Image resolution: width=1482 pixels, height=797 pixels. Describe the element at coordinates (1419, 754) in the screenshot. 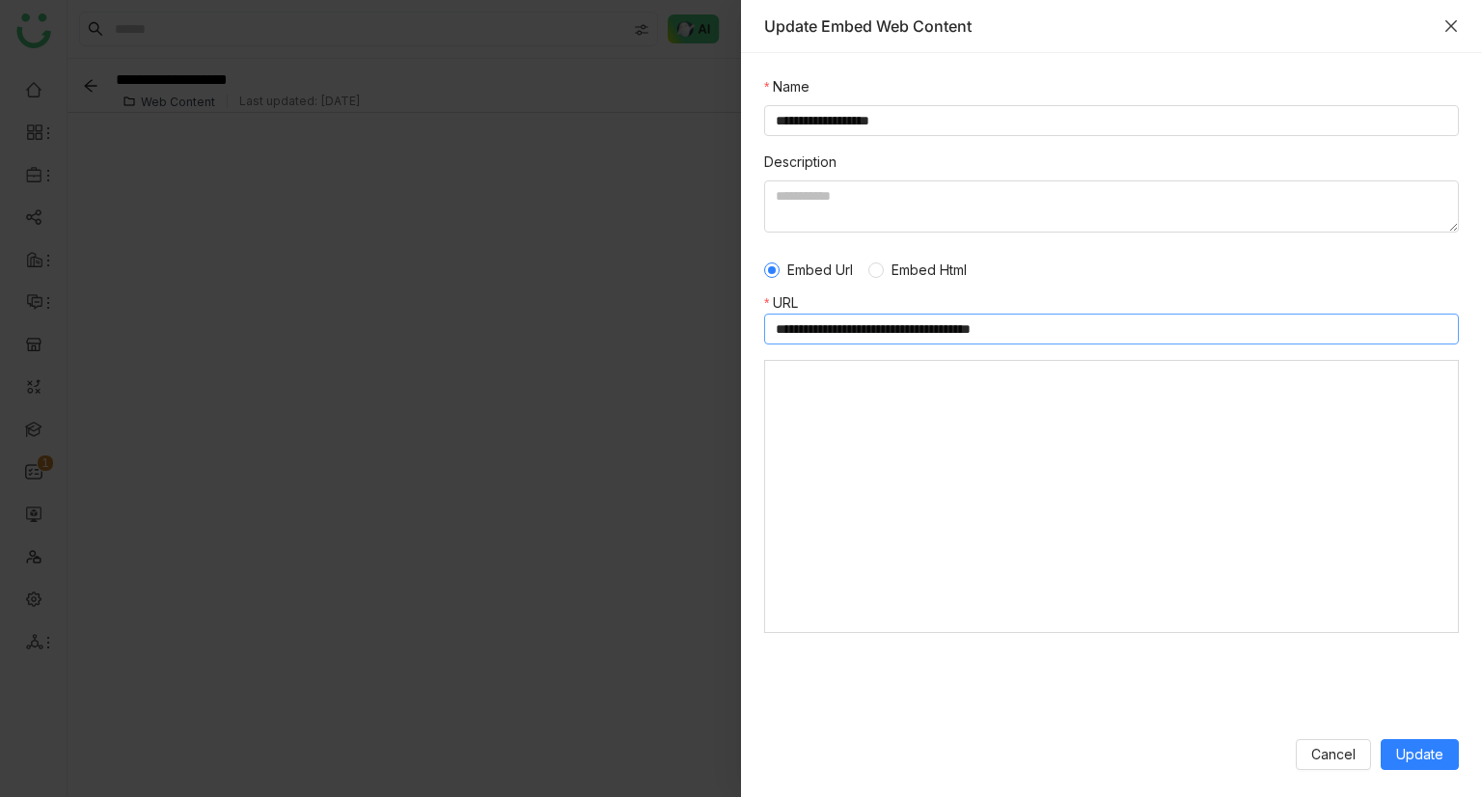

I see `span: Update` at that location.